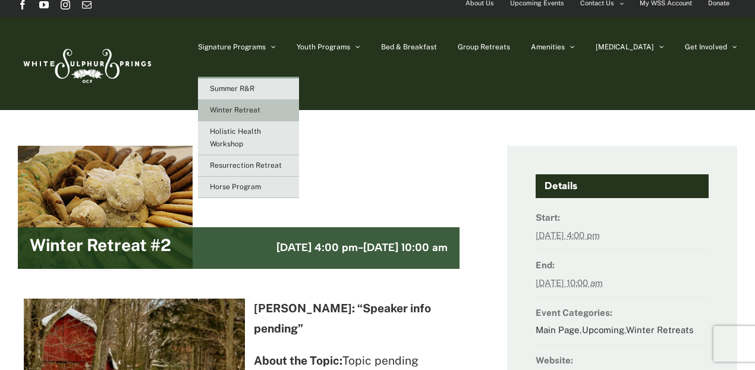  Describe the element at coordinates (553, 47) in the screenshot. I see `a: Amenities` at that location.